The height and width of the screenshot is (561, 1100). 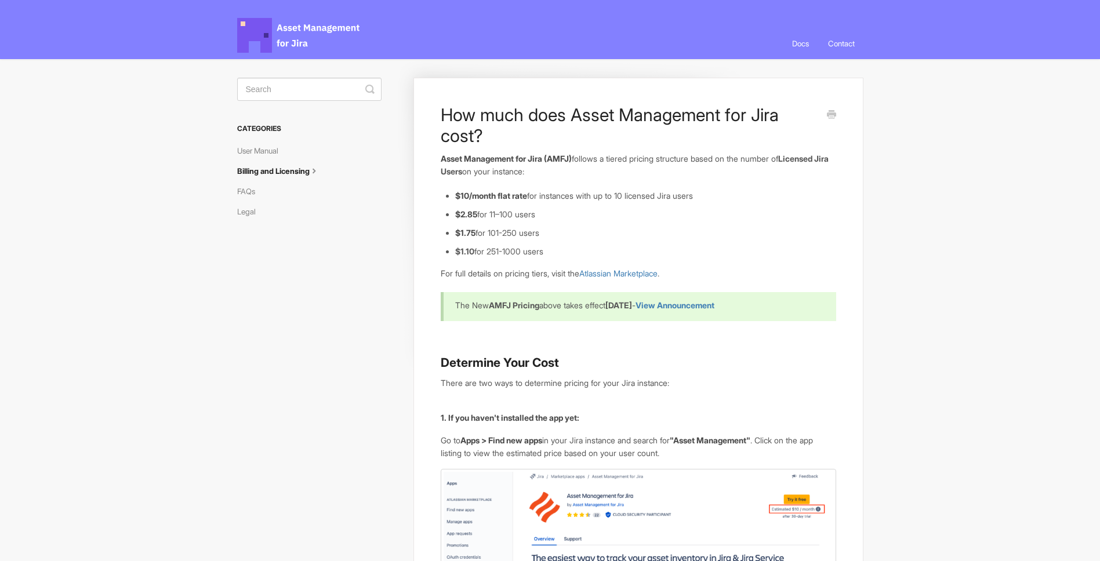 What do you see at coordinates (491, 195) in the screenshot?
I see `strong: $10/month flat rate` at bounding box center [491, 195].